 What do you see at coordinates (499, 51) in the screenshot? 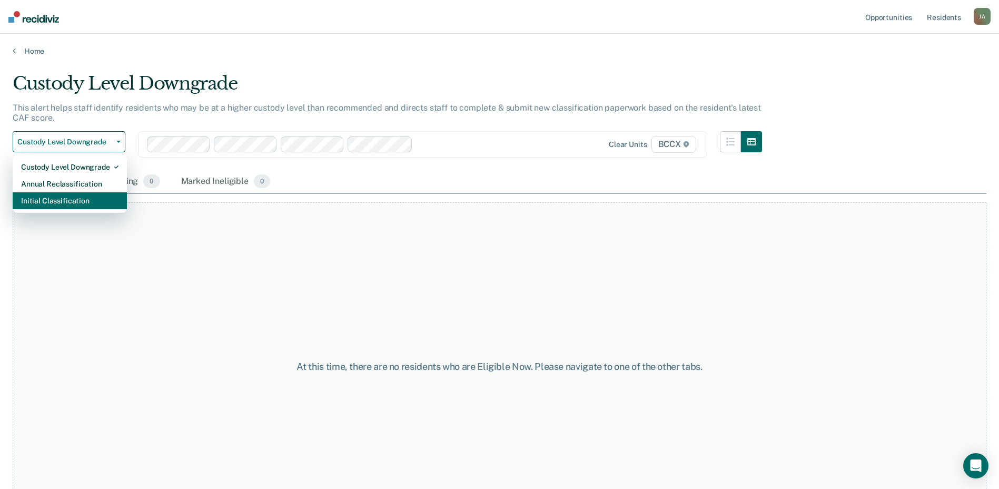
I see `a: Home` at bounding box center [499, 51].